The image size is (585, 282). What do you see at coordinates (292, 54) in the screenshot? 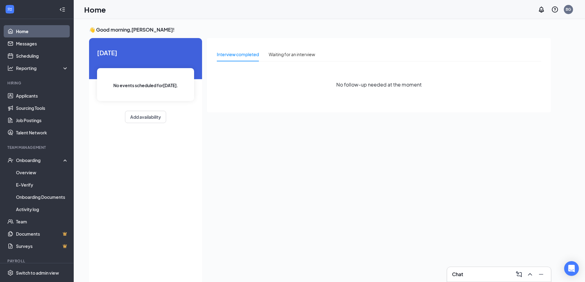
I see `div: Waiting for an interview` at bounding box center [292, 54].